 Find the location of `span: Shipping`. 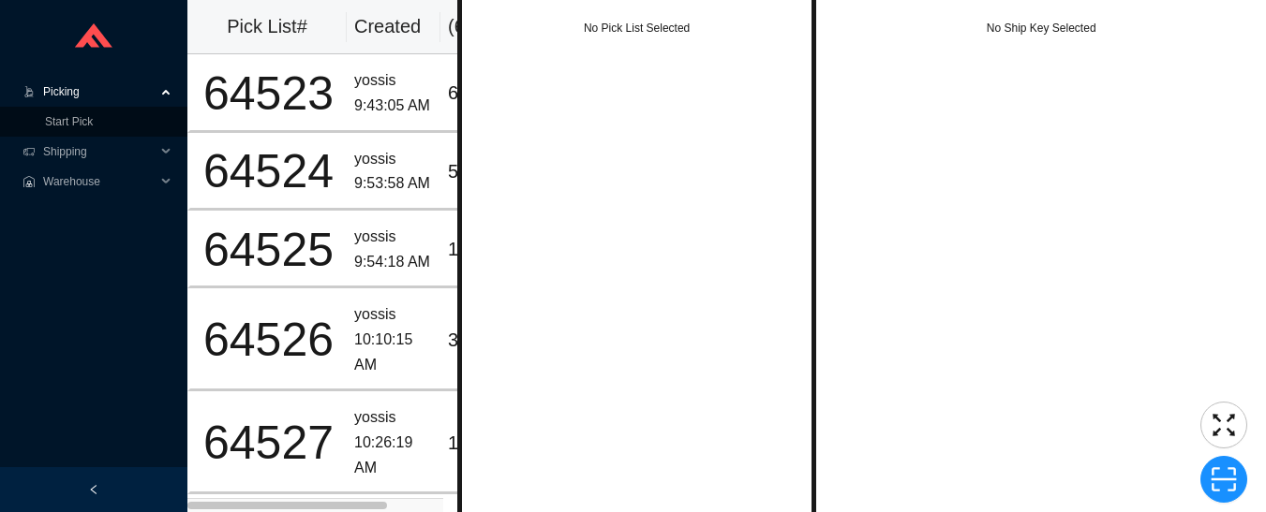

span: Shipping is located at coordinates (99, 152).